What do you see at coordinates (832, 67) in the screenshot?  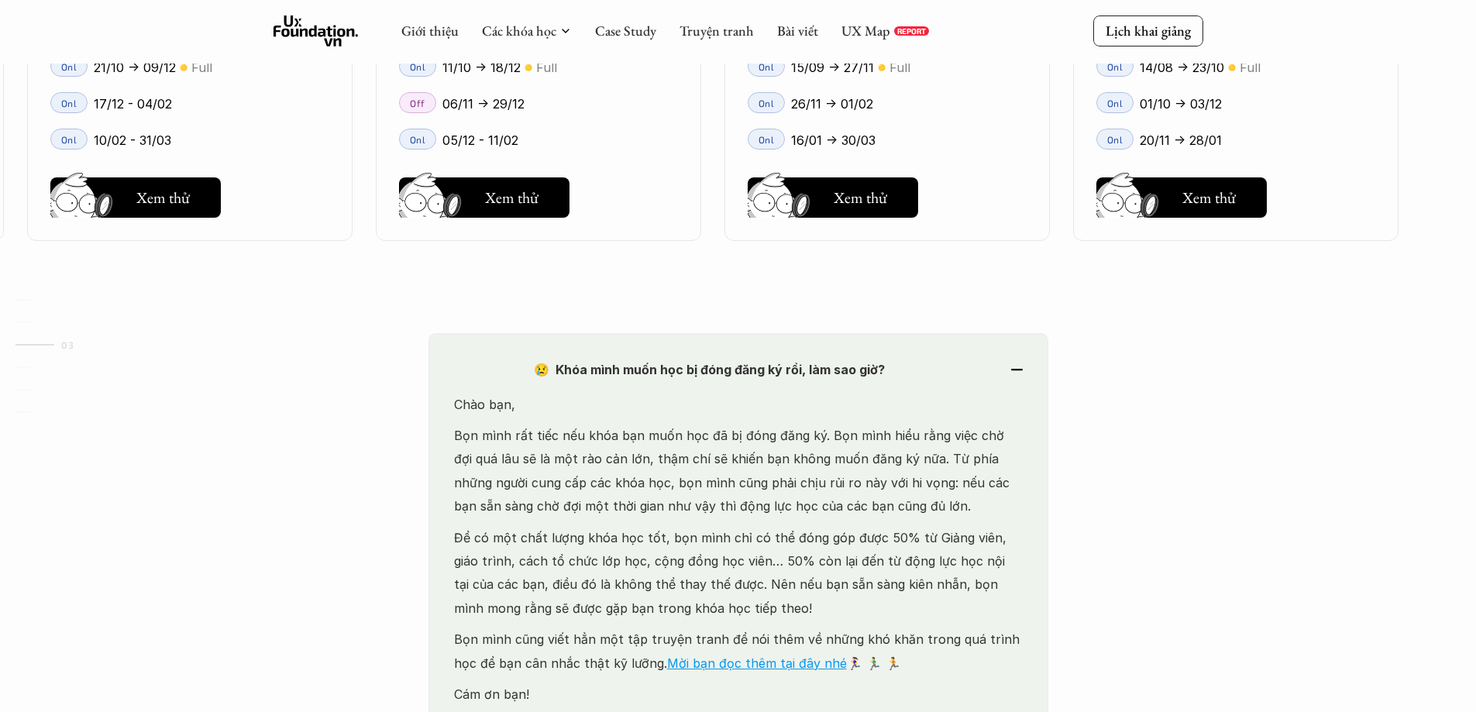 I see `p: 15/09 -> 27/11` at bounding box center [832, 67].